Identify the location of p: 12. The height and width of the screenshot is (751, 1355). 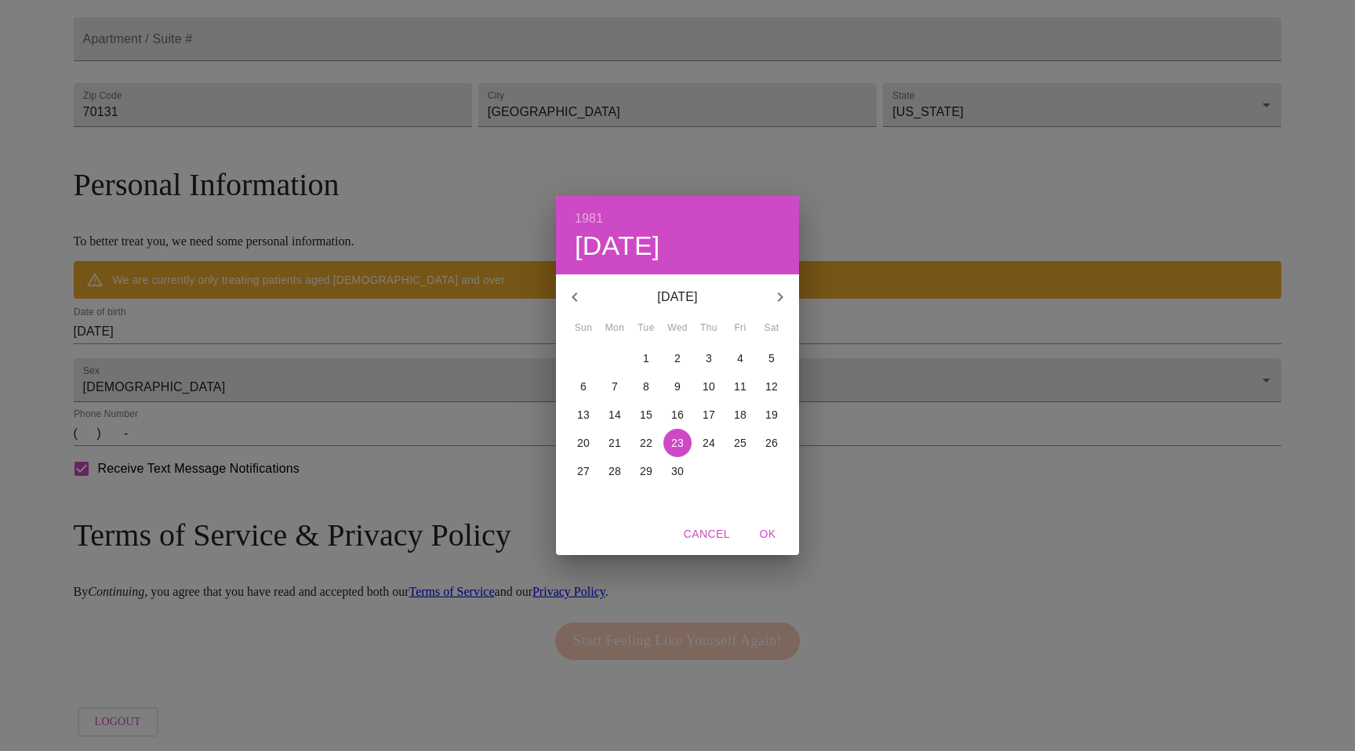
(772, 387).